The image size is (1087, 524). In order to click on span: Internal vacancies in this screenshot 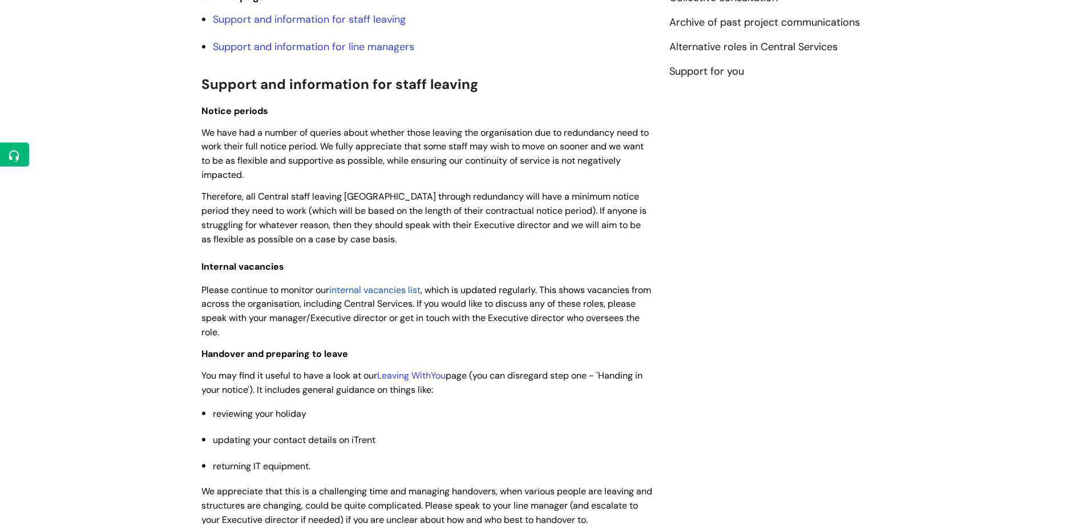, I will do `click(242, 266)`.